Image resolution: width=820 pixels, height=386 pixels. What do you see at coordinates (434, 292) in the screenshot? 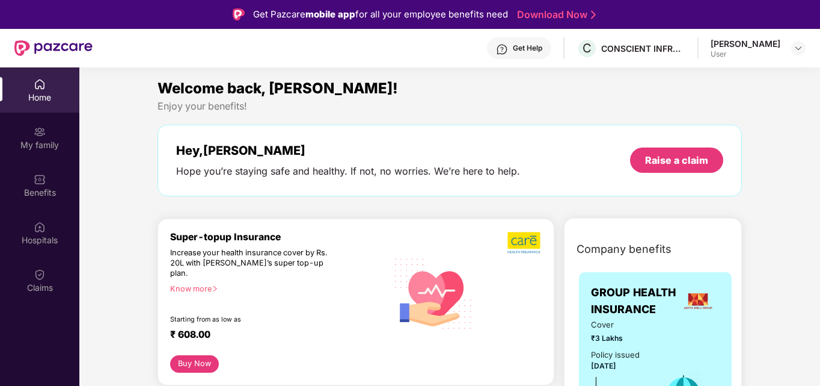
I see `img: svg+xml;base64,PHN2ZyB4bWxucz0iaHR0cDovL3d3dy53My5vcmcvMjAwMC9zdmciIHhtbG5zOnhsaW5rPSJodHRwOi8vd3...` at bounding box center [434, 292].